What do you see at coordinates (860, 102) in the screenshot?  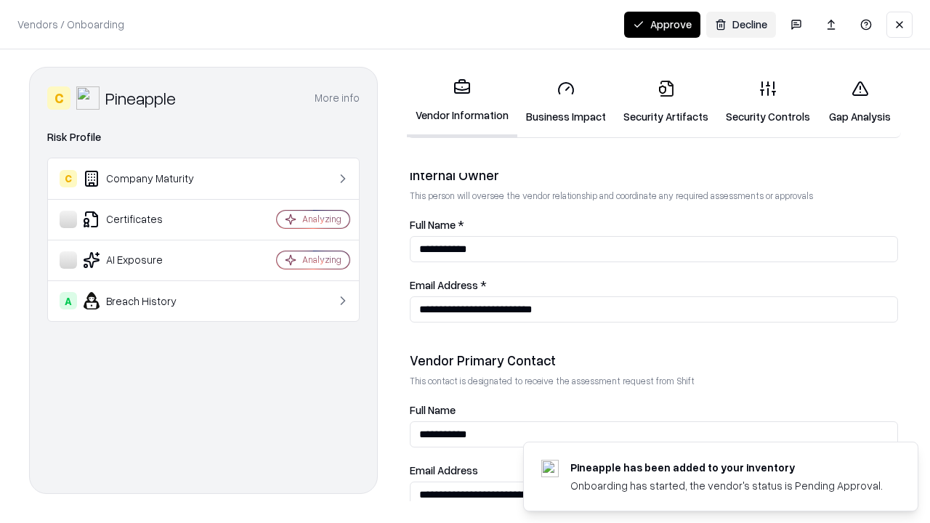 I see `a: Gap Analysis` at bounding box center [860, 102].